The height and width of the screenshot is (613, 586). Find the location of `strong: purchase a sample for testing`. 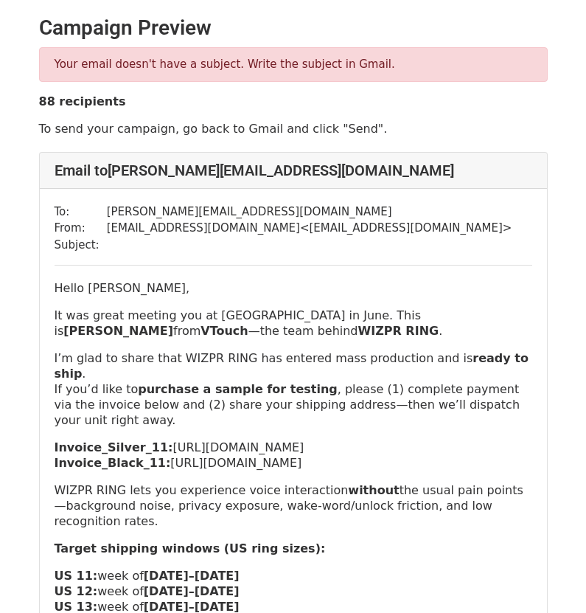

strong: purchase a sample for testing is located at coordinates (237, 388).